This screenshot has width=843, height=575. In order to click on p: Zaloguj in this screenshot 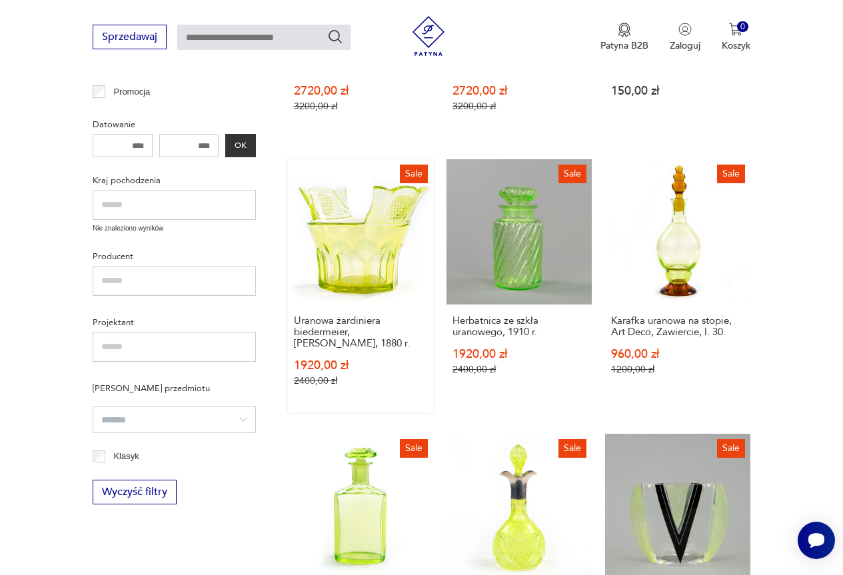, I will do `click(685, 45)`.